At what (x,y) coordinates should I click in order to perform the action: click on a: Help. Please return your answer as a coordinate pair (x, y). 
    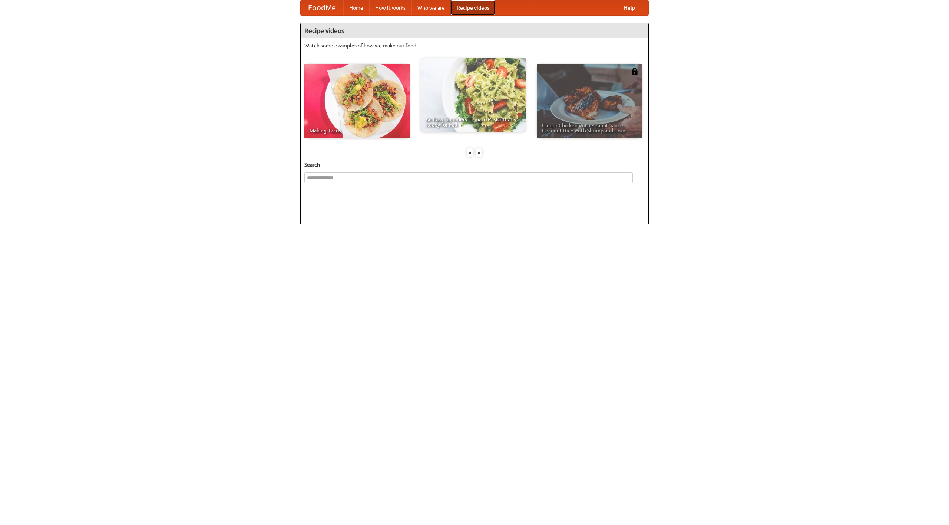
    Looking at the image, I should click on (630, 8).